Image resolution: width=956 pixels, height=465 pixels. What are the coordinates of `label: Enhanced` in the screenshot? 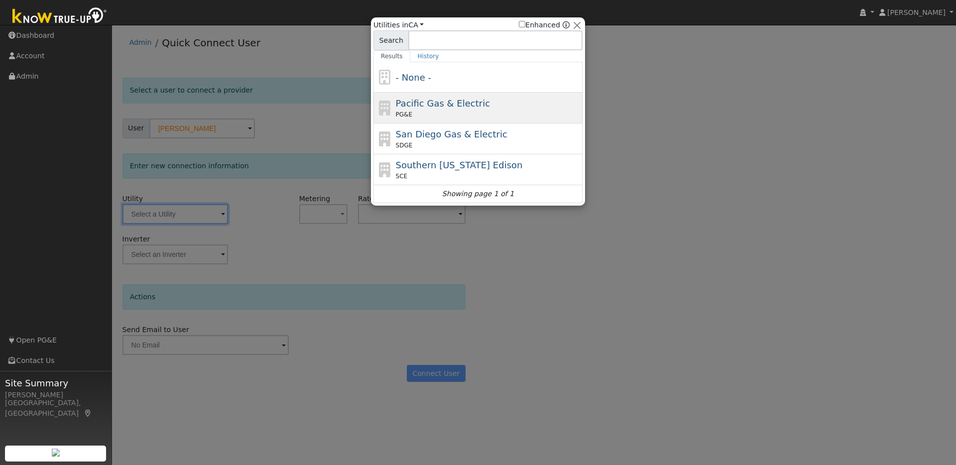 It's located at (539, 25).